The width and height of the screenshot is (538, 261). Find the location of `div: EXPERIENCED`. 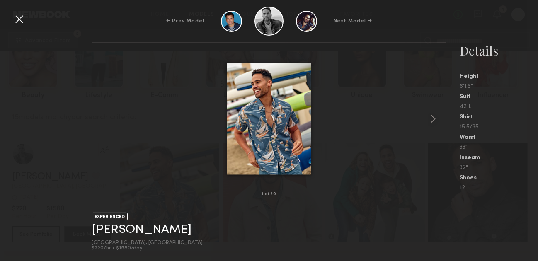

div: EXPERIENCED is located at coordinates (109, 216).